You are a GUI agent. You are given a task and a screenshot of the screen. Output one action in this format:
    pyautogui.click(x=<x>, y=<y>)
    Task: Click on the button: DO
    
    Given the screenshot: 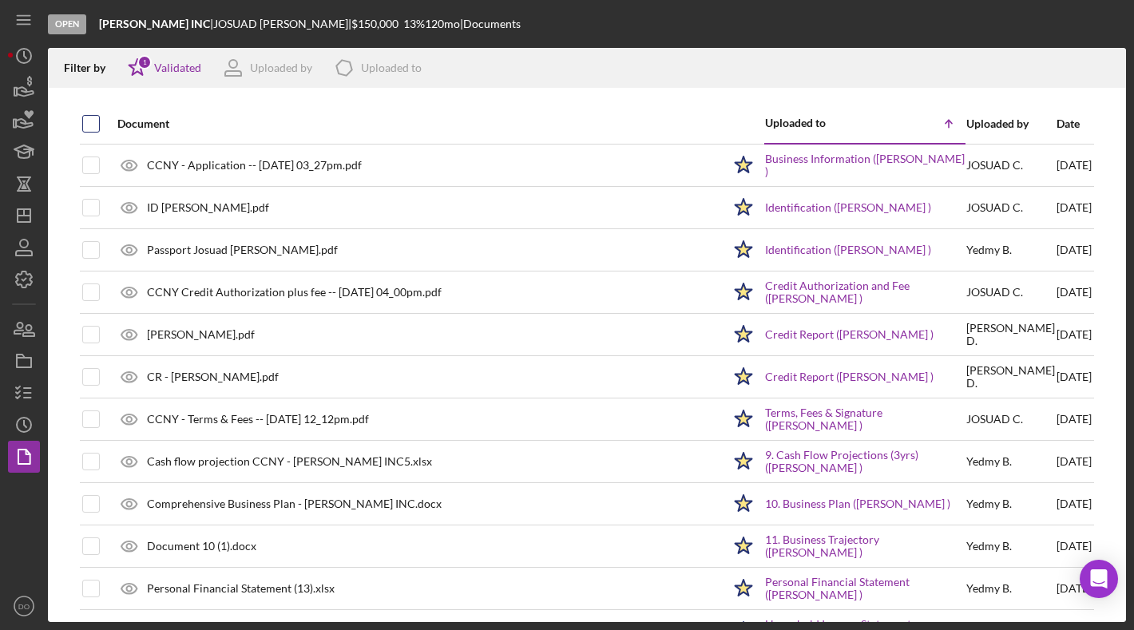 What is the action you would take?
    pyautogui.click(x=24, y=606)
    